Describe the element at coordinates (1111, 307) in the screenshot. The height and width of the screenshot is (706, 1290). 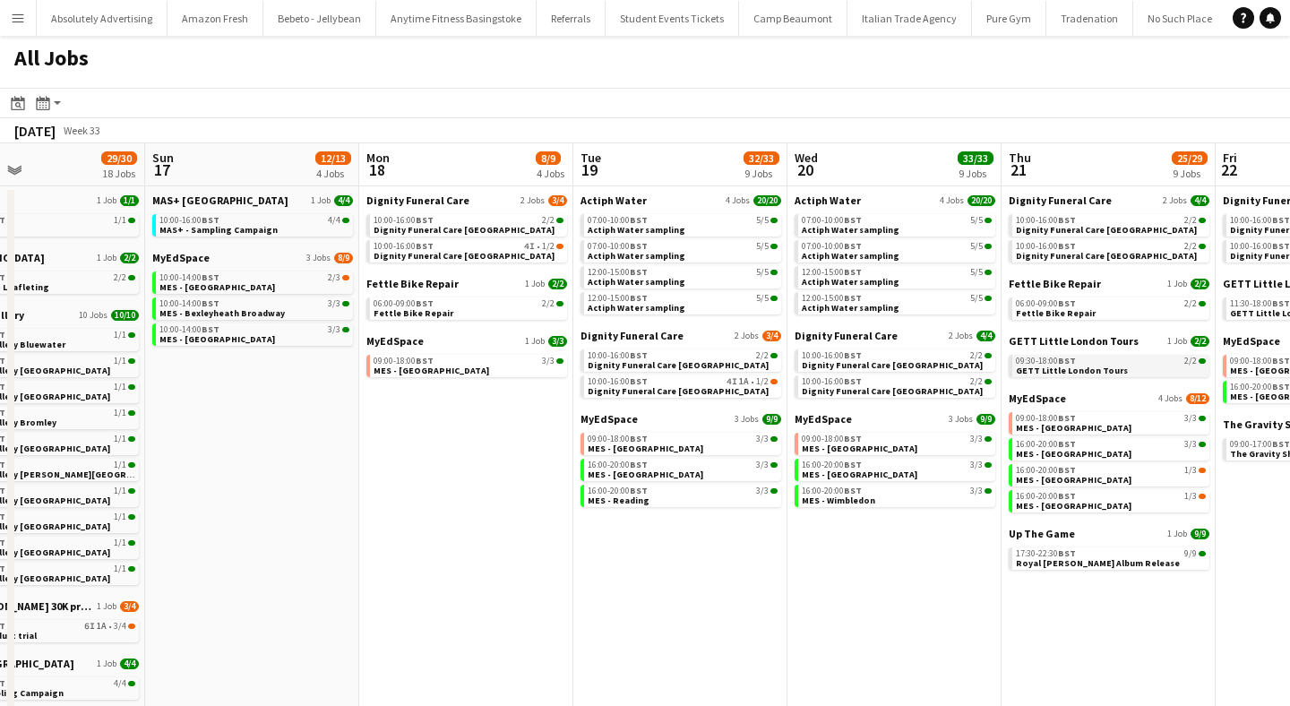
I see `a: 06:00-09:00BST2/2Fettle Bike Repair` at that location.